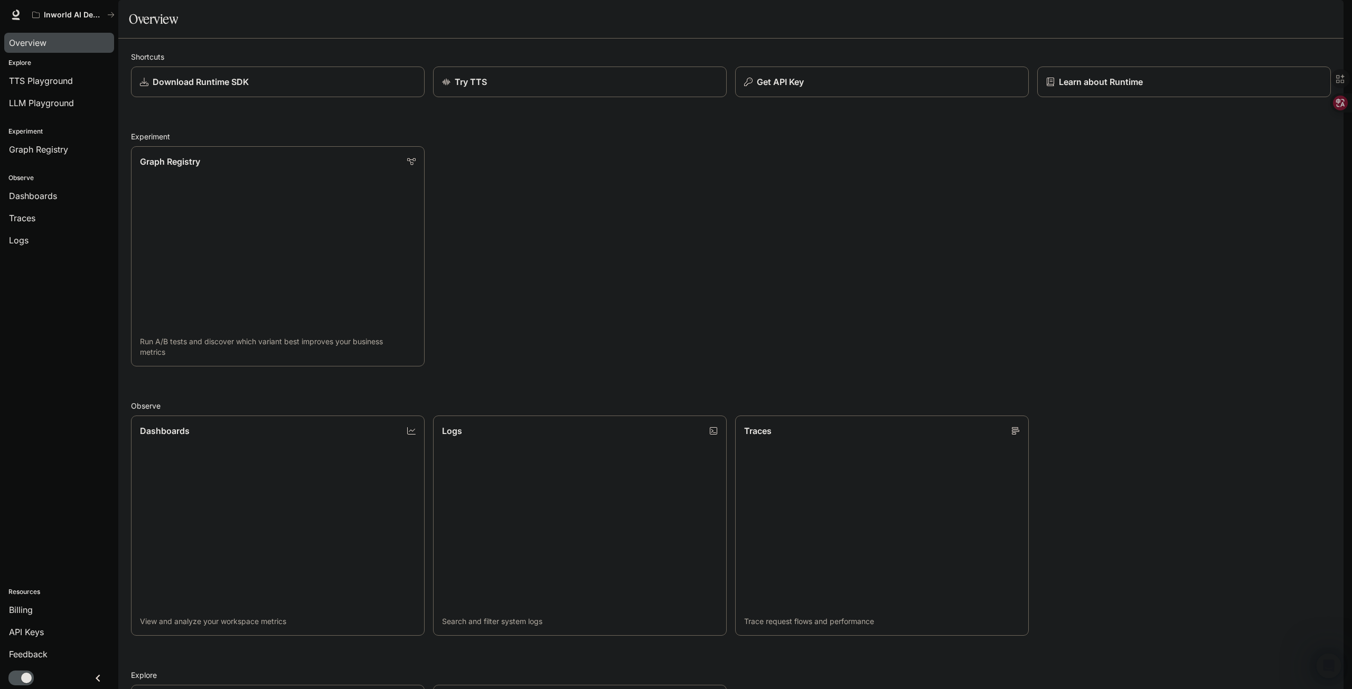 This screenshot has height=689, width=1352. What do you see at coordinates (170, 162) in the screenshot?
I see `p: Graph Registry` at bounding box center [170, 162].